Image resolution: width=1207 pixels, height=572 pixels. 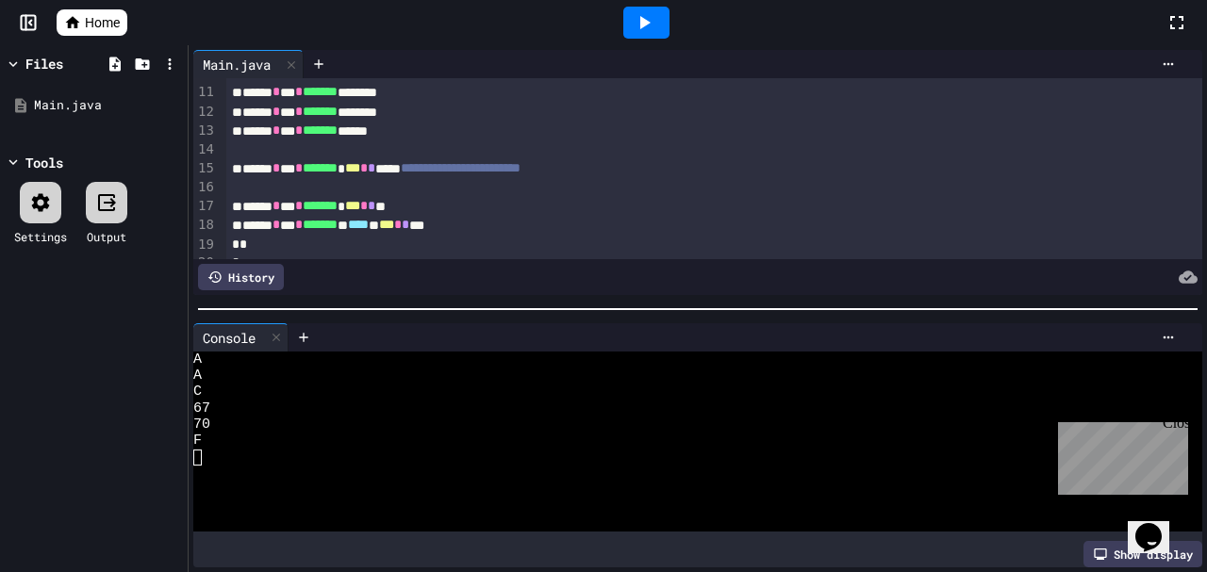 I want to click on div: Settings, so click(x=41, y=237).